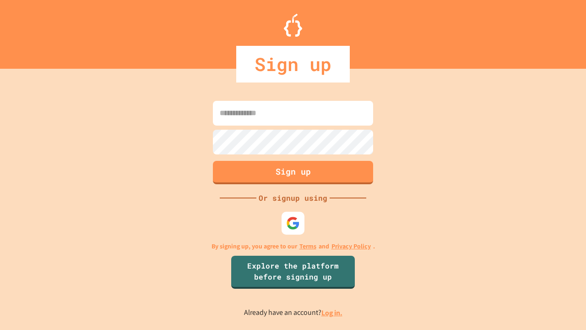 Image resolution: width=586 pixels, height=330 pixels. What do you see at coordinates (293, 246) in the screenshot?
I see `p: By signing up, you agree to our and .` at bounding box center [293, 246].